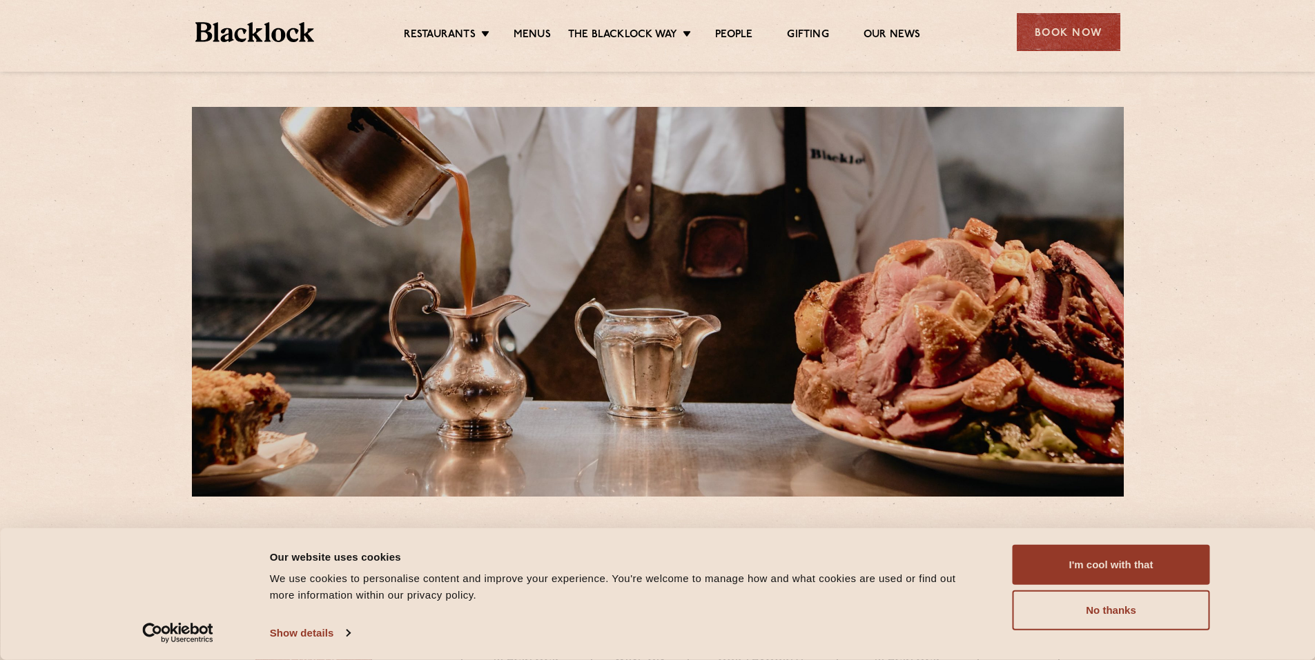  I want to click on img: BL_Textured_Logo-footer-cropped.svg, so click(255, 32).